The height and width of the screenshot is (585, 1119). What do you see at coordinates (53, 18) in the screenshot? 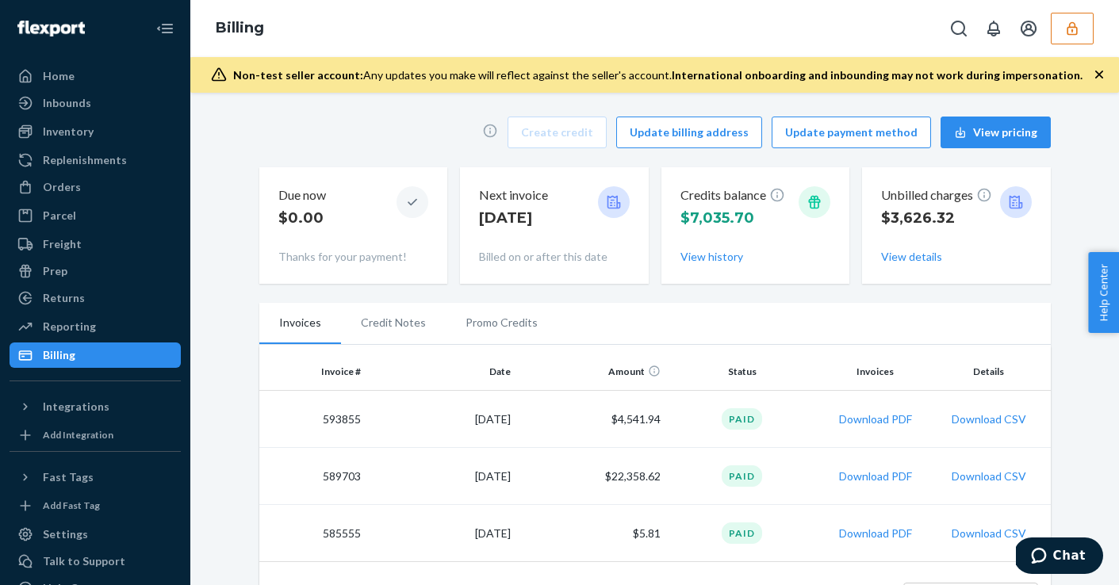
I see `span: Chat` at bounding box center [53, 18].